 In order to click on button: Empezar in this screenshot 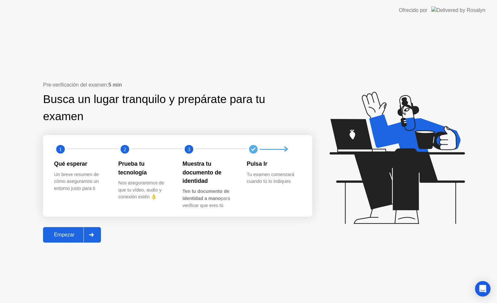, I will do `click(72, 235)`.